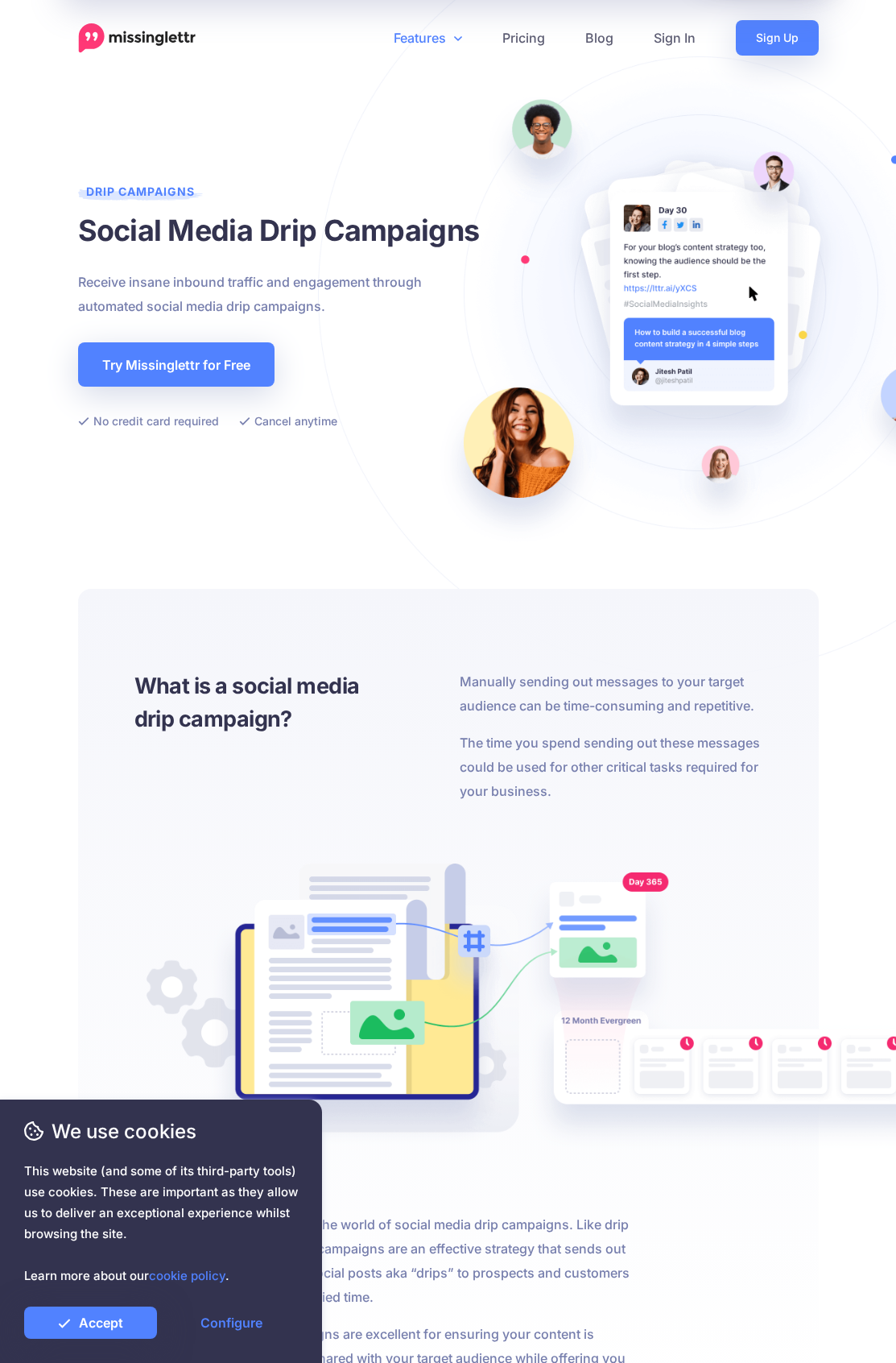 The image size is (896, 1363). What do you see at coordinates (232, 1323) in the screenshot?
I see `span: Configure` at bounding box center [232, 1323].